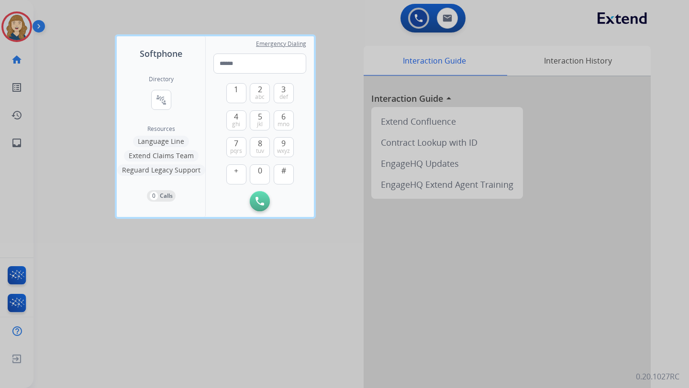  Describe the element at coordinates (283, 124) in the screenshot. I see `span: mno` at that location.